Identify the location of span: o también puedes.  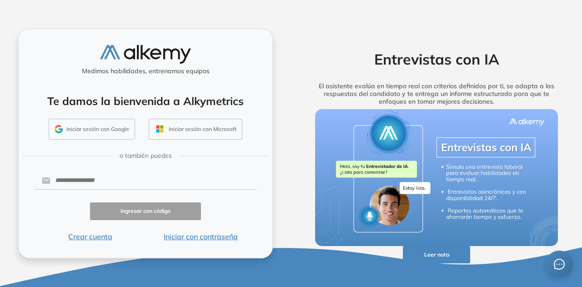
(146, 156).